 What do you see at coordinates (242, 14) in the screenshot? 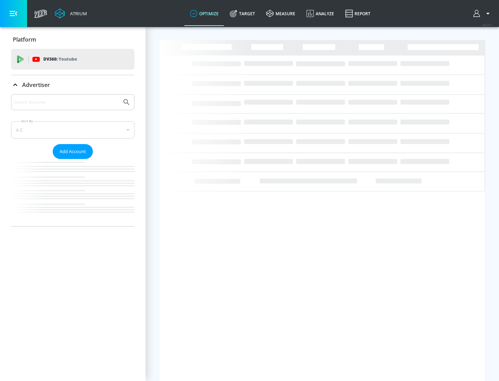
I see `a: Target` at bounding box center [242, 14].